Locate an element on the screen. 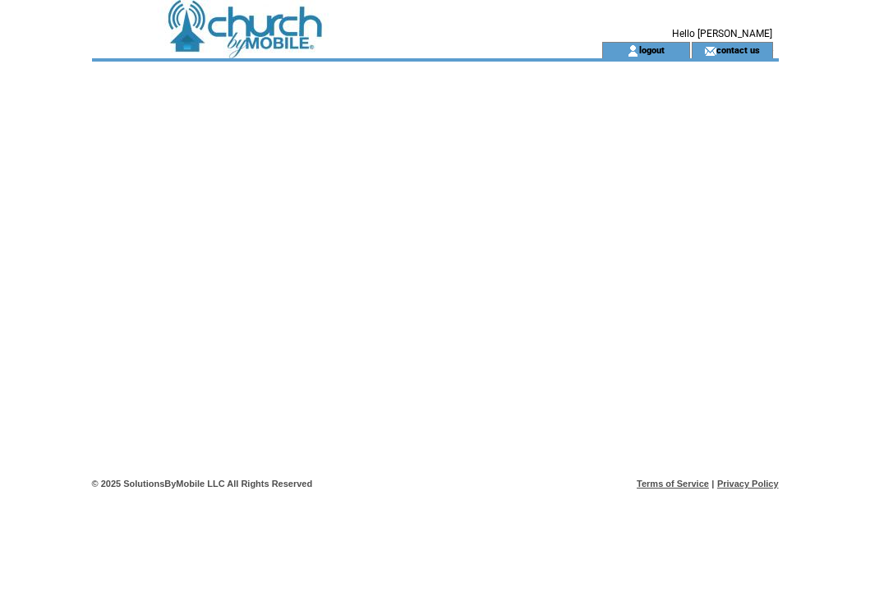  img: account_icon.gif is located at coordinates (633, 51).